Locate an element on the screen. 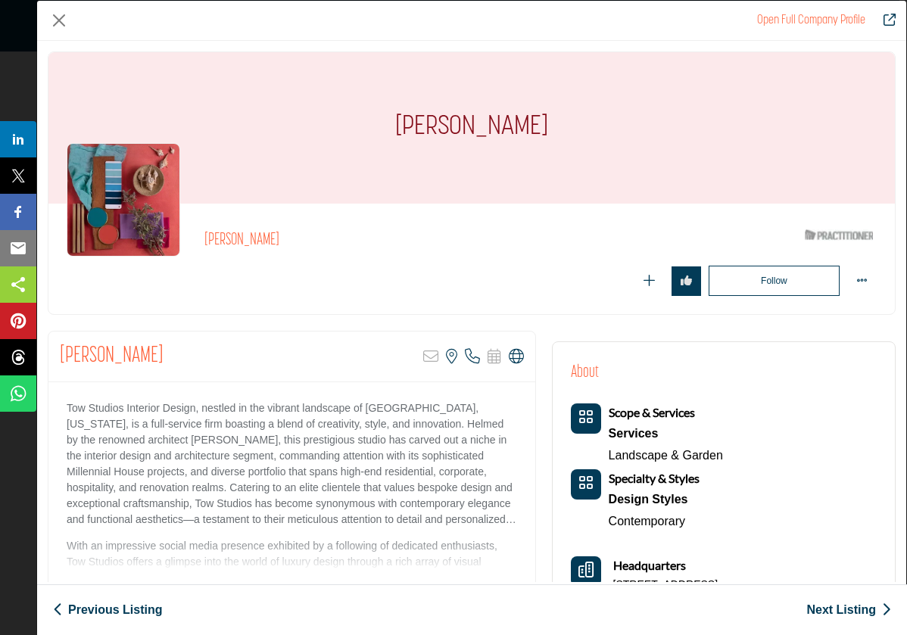 The height and width of the screenshot is (635, 907). b: Headquarters is located at coordinates (650, 565).